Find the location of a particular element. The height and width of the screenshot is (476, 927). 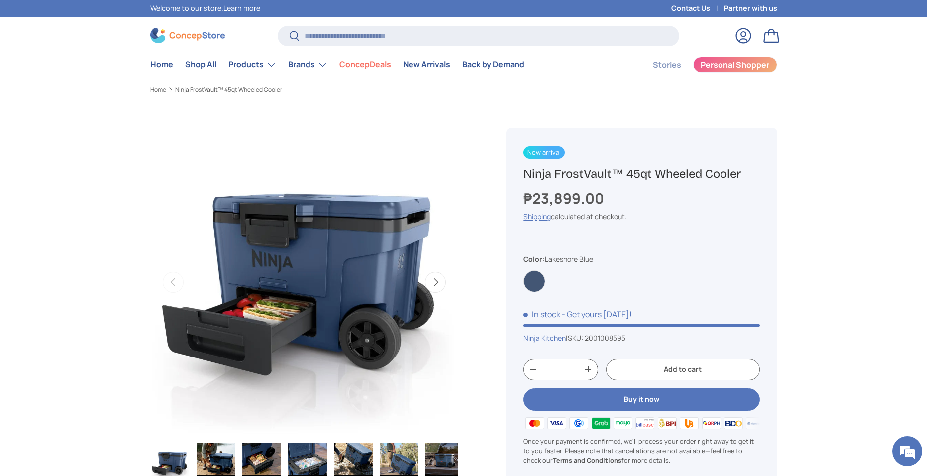

img: ubp is located at coordinates (689, 423).